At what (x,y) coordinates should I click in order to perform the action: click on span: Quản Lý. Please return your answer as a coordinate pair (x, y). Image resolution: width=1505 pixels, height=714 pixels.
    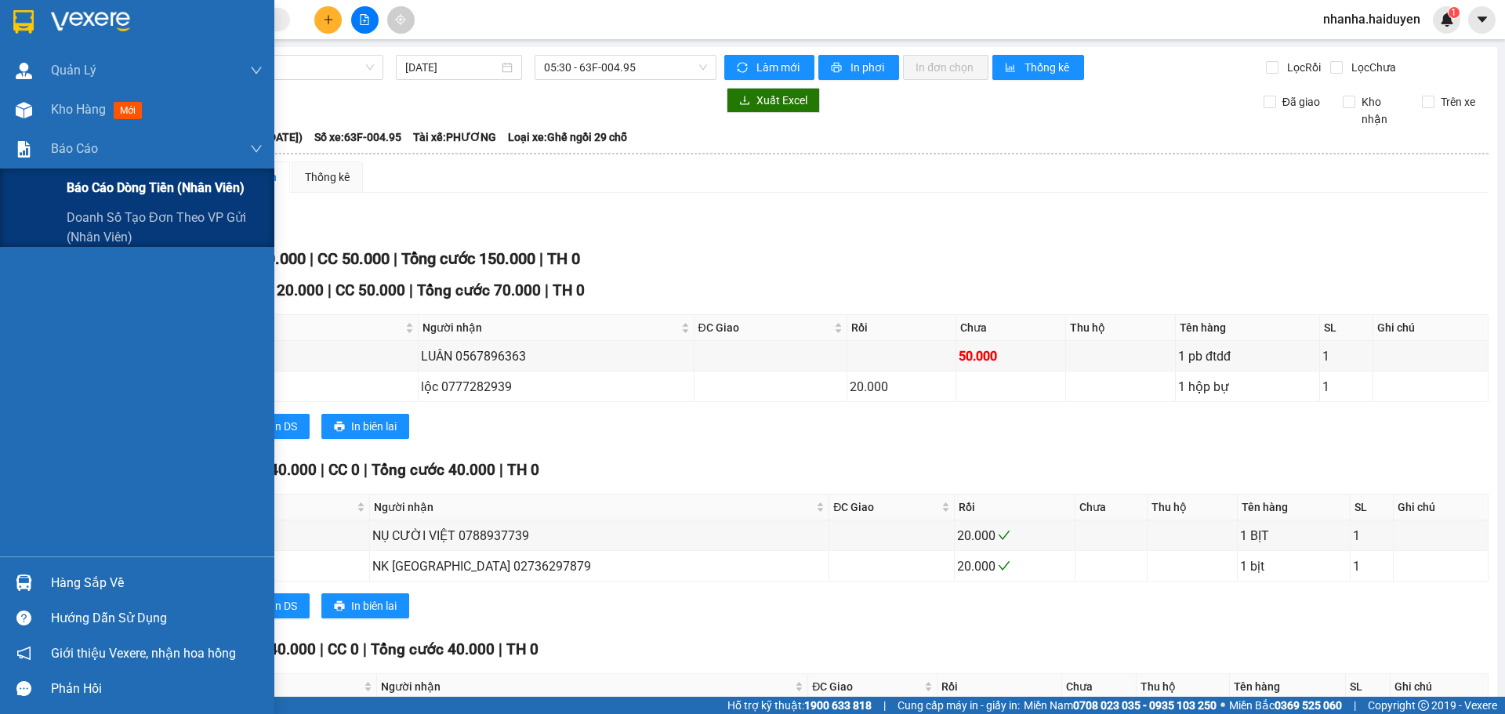
    Looking at the image, I should click on (74, 70).